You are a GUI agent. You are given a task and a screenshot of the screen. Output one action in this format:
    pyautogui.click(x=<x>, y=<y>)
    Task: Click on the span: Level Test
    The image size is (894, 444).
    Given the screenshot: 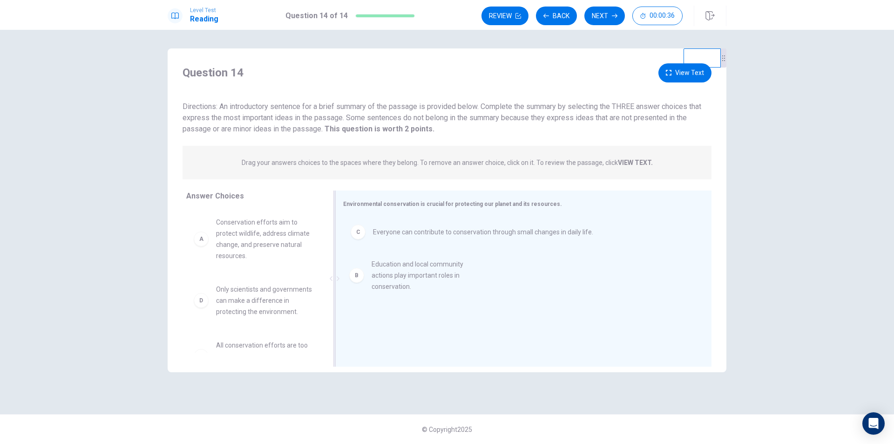 What is the action you would take?
    pyautogui.click(x=204, y=10)
    